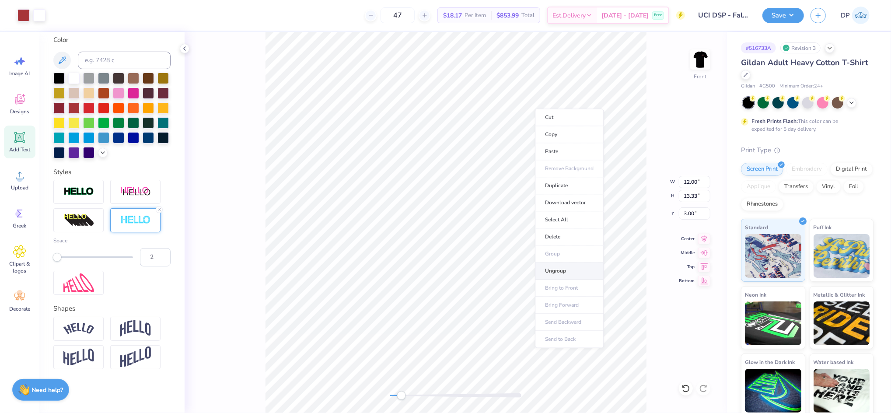 The width and height of the screenshot is (891, 413). I want to click on div: This color can be expedited for 5 day delivery., so click(805, 125).